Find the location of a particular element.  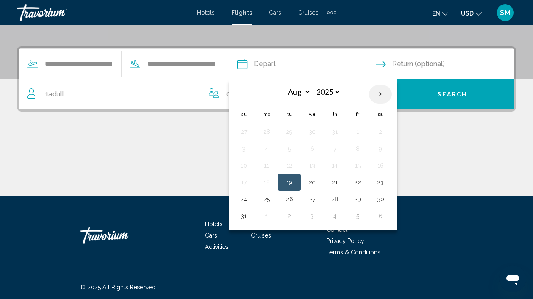

a: Activities is located at coordinates (217, 247).